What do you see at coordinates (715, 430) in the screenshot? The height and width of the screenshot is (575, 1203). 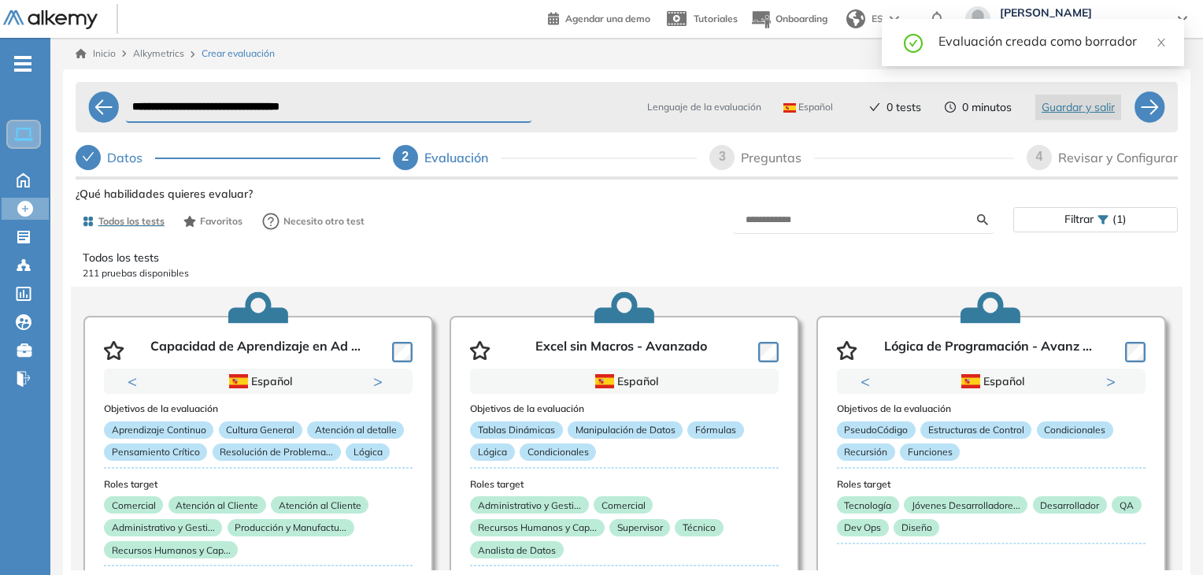 I see `p: Fórmulas` at bounding box center [715, 430].